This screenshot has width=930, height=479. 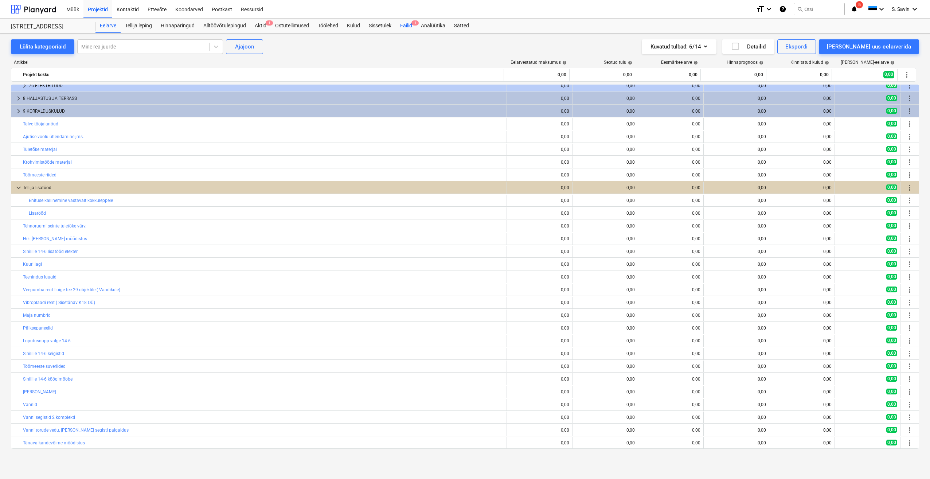 What do you see at coordinates (292, 26) in the screenshot?
I see `a: Ostutellimused` at bounding box center [292, 26].